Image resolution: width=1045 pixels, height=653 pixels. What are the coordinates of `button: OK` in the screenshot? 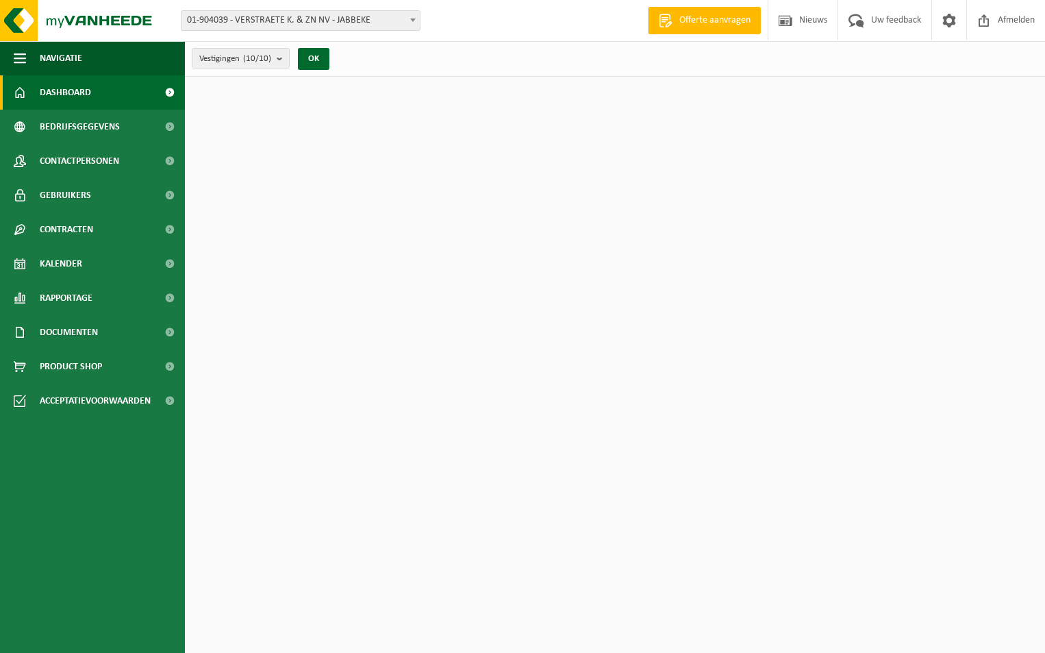 It's located at (314, 59).